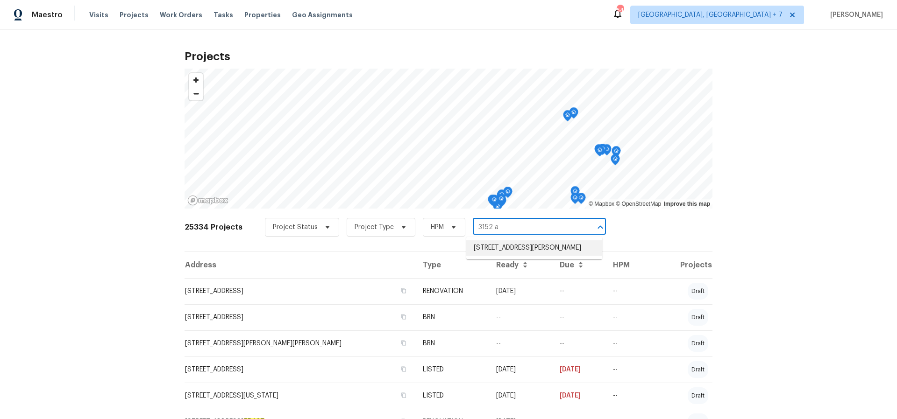 Image resolution: width=897 pixels, height=419 pixels. Describe the element at coordinates (196, 80) in the screenshot. I see `span: Zoom in` at that location.